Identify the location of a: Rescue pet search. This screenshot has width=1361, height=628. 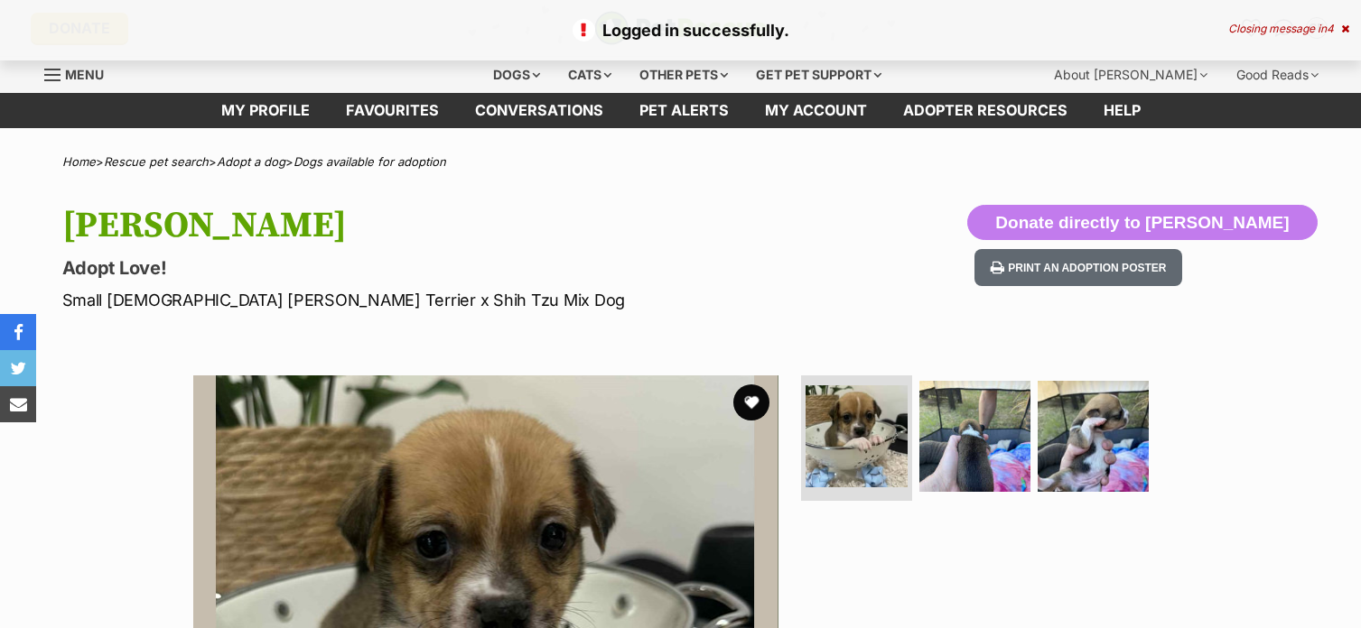
(156, 162).